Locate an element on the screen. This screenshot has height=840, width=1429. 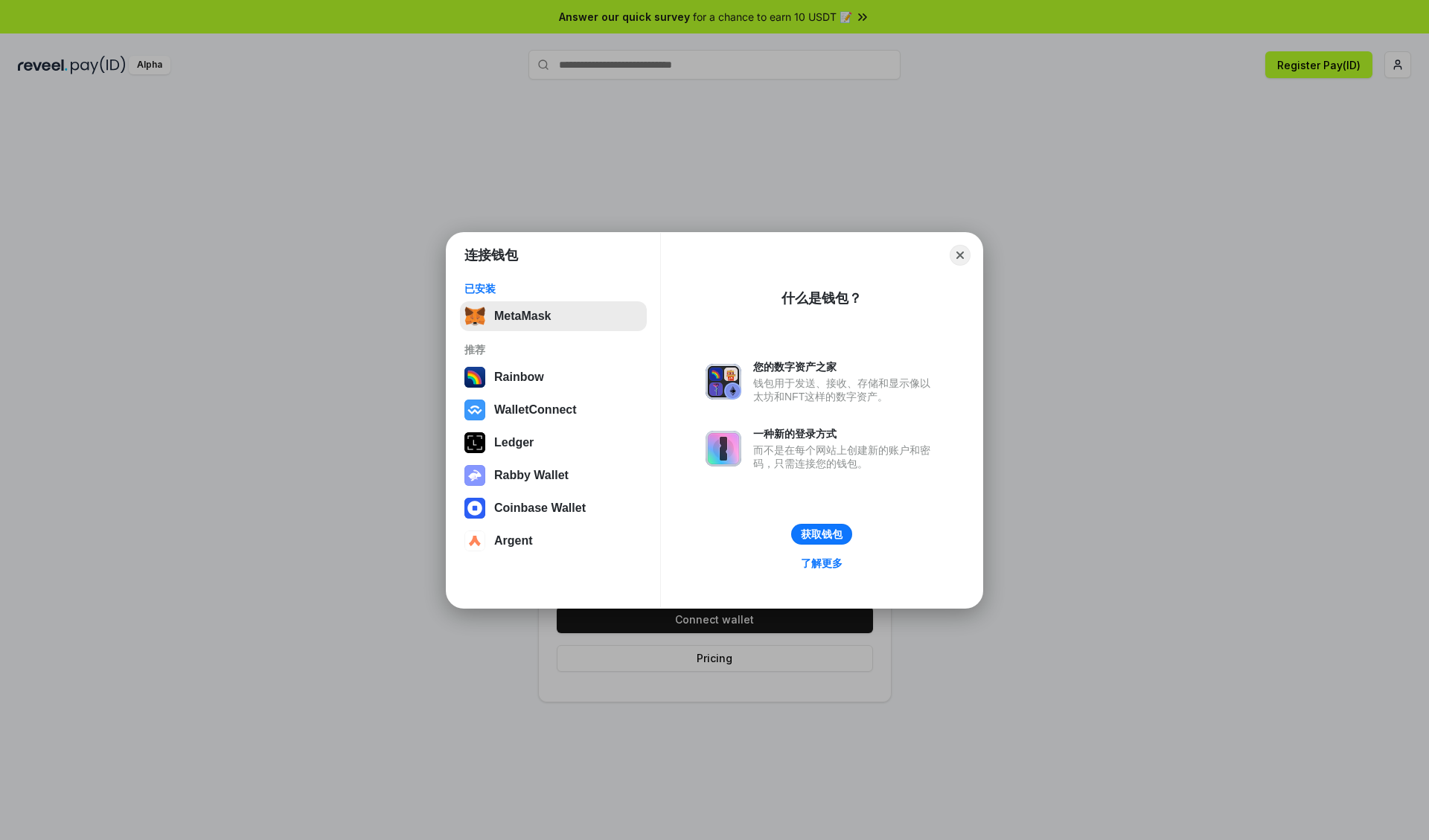
button: Ledger is located at coordinates (553, 443).